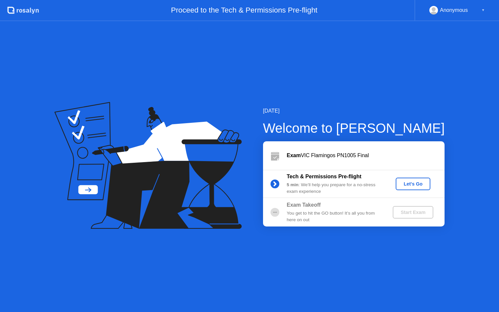  I want to click on div: You get to hit the GO button! It’s all you from here on out, so click(334, 217).